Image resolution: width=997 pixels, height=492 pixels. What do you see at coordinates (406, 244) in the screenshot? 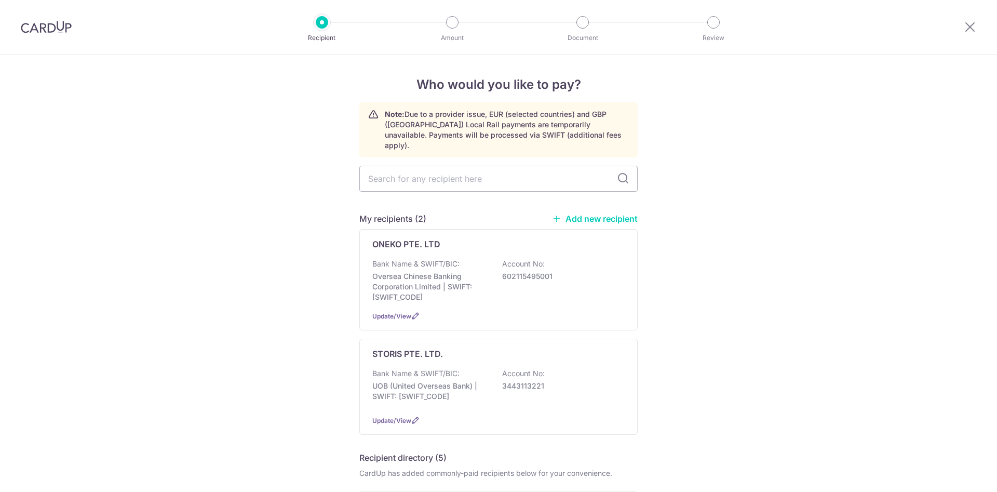
I see `p: ONEKO PTE. LTD` at bounding box center [406, 244].